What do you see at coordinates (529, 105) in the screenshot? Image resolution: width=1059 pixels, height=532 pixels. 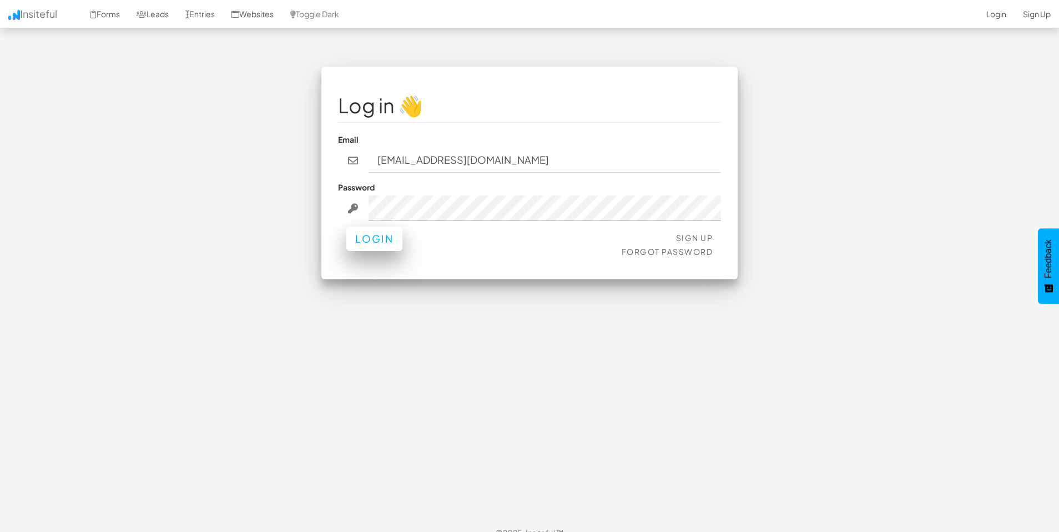 I see `h1: Log in 👋` at bounding box center [529, 105].